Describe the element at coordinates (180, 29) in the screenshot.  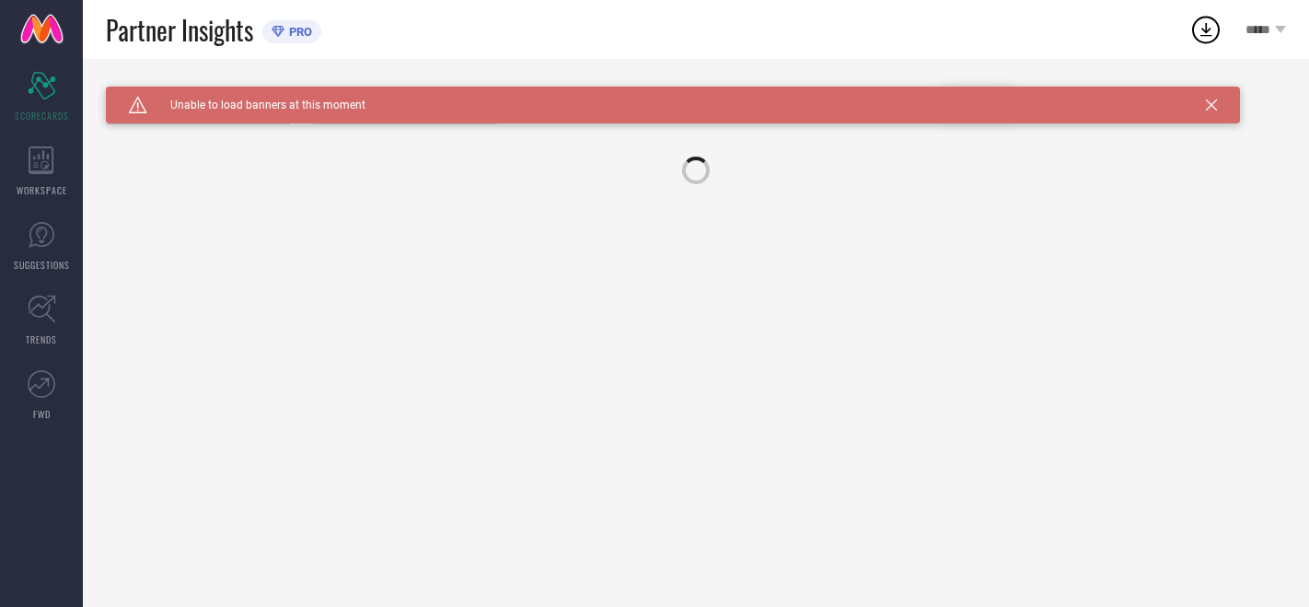
I see `span: Partner Insights` at that location.